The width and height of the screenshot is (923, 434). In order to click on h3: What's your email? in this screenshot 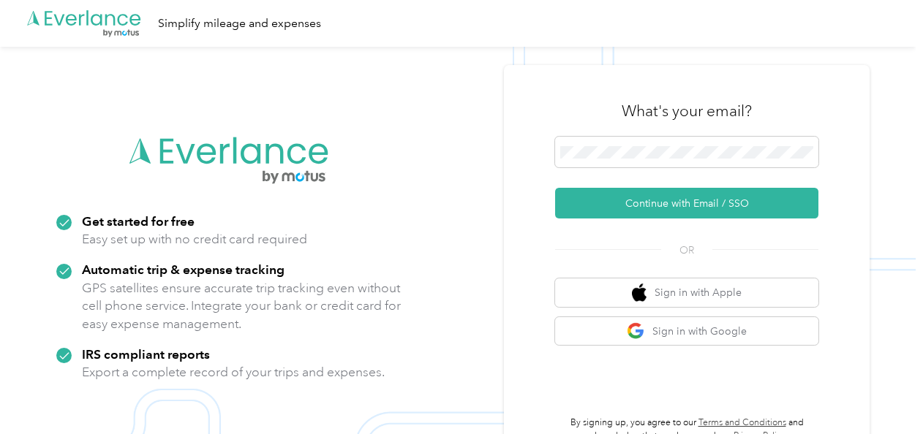, I will do `click(687, 111)`.